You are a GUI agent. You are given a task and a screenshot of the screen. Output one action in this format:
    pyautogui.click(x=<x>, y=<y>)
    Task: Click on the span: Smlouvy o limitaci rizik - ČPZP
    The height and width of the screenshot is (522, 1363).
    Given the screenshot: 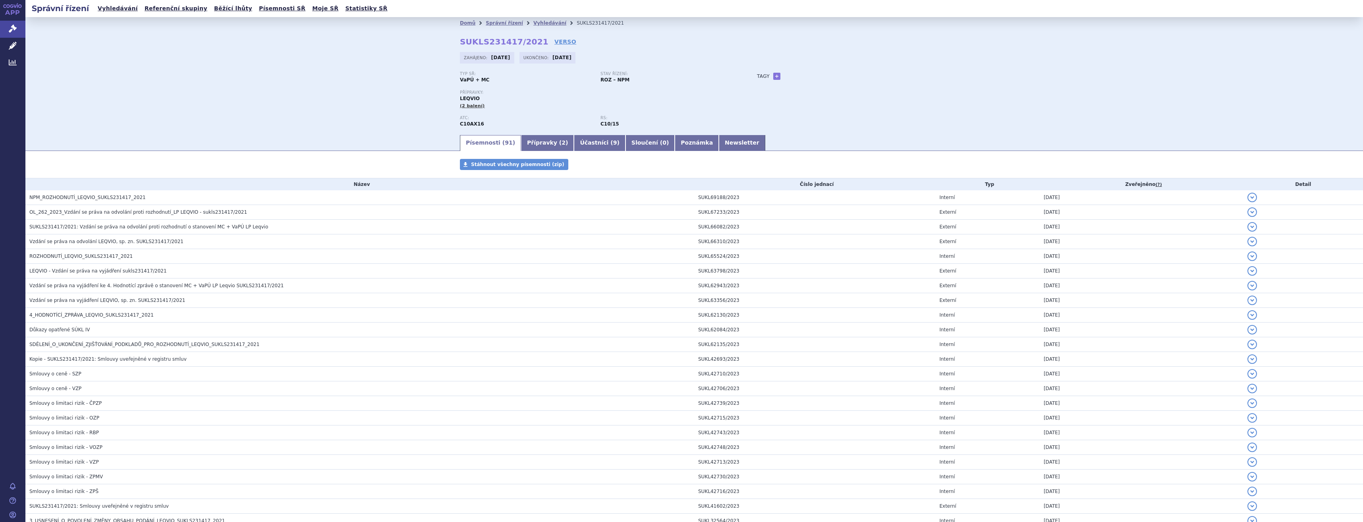 What is the action you would take?
    pyautogui.click(x=66, y=403)
    